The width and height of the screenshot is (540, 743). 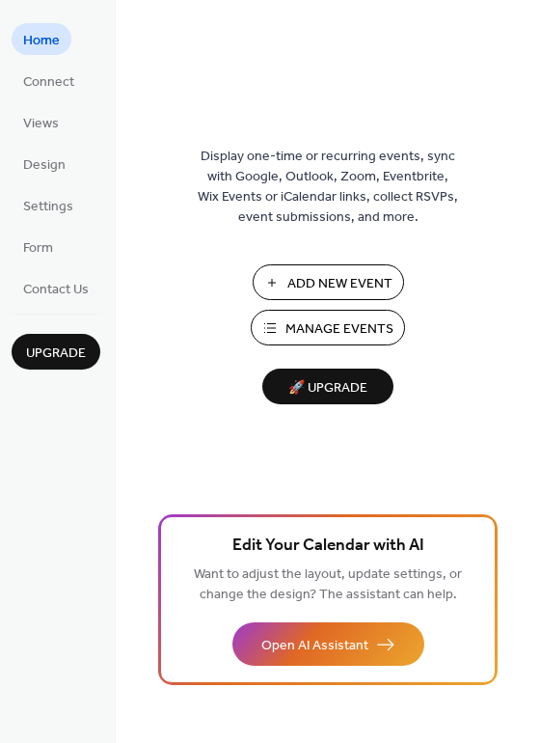 I want to click on a: Contact Us, so click(x=56, y=287).